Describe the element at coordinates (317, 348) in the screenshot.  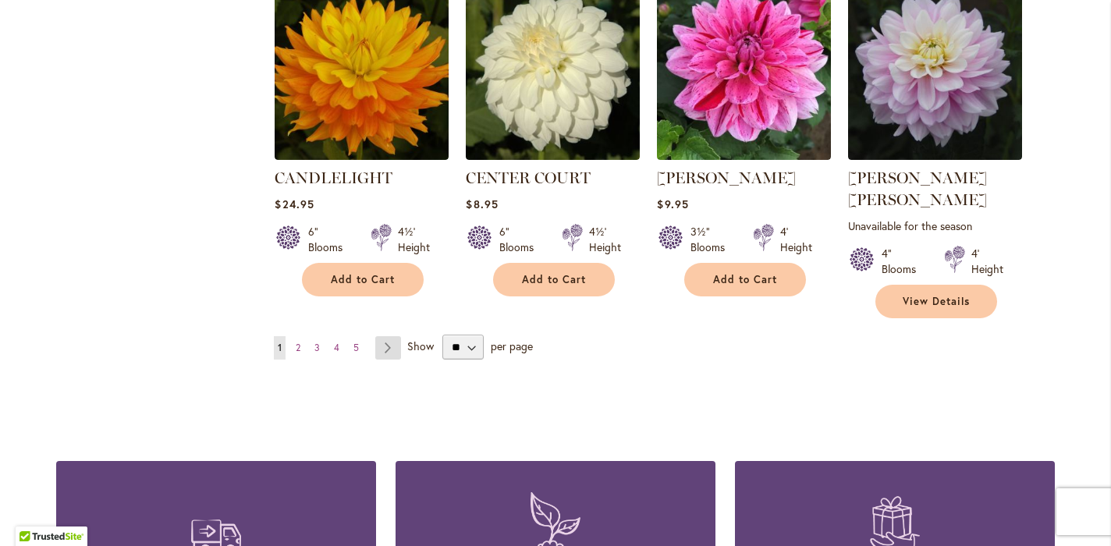
I see `a: 3` at that location.